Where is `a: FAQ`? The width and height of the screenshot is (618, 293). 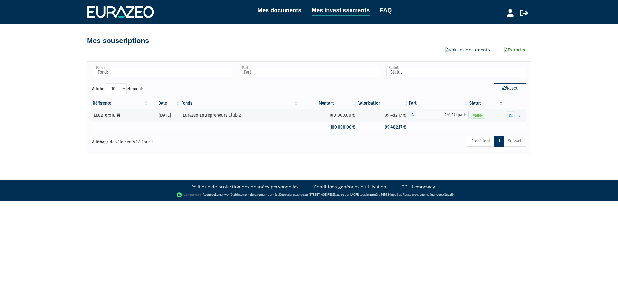
a: FAQ is located at coordinates (386, 10).